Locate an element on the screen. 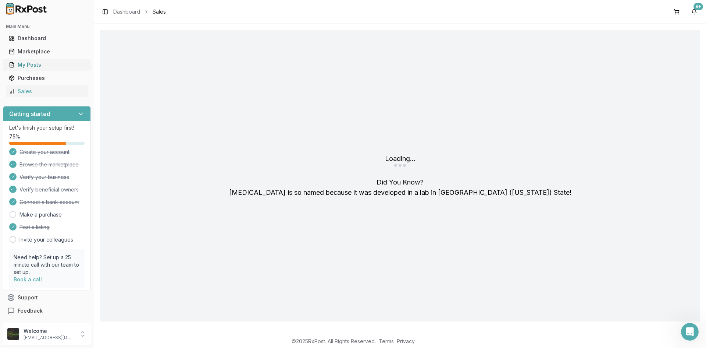  span: Post a listing is located at coordinates (35, 227).